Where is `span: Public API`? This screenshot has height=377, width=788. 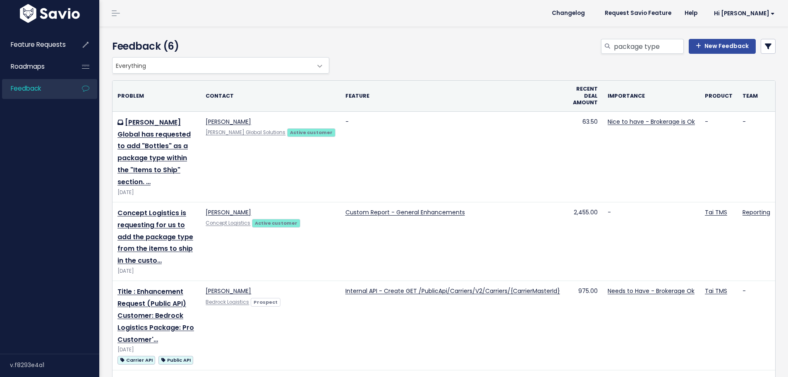 span: Public API is located at coordinates (176, 360).